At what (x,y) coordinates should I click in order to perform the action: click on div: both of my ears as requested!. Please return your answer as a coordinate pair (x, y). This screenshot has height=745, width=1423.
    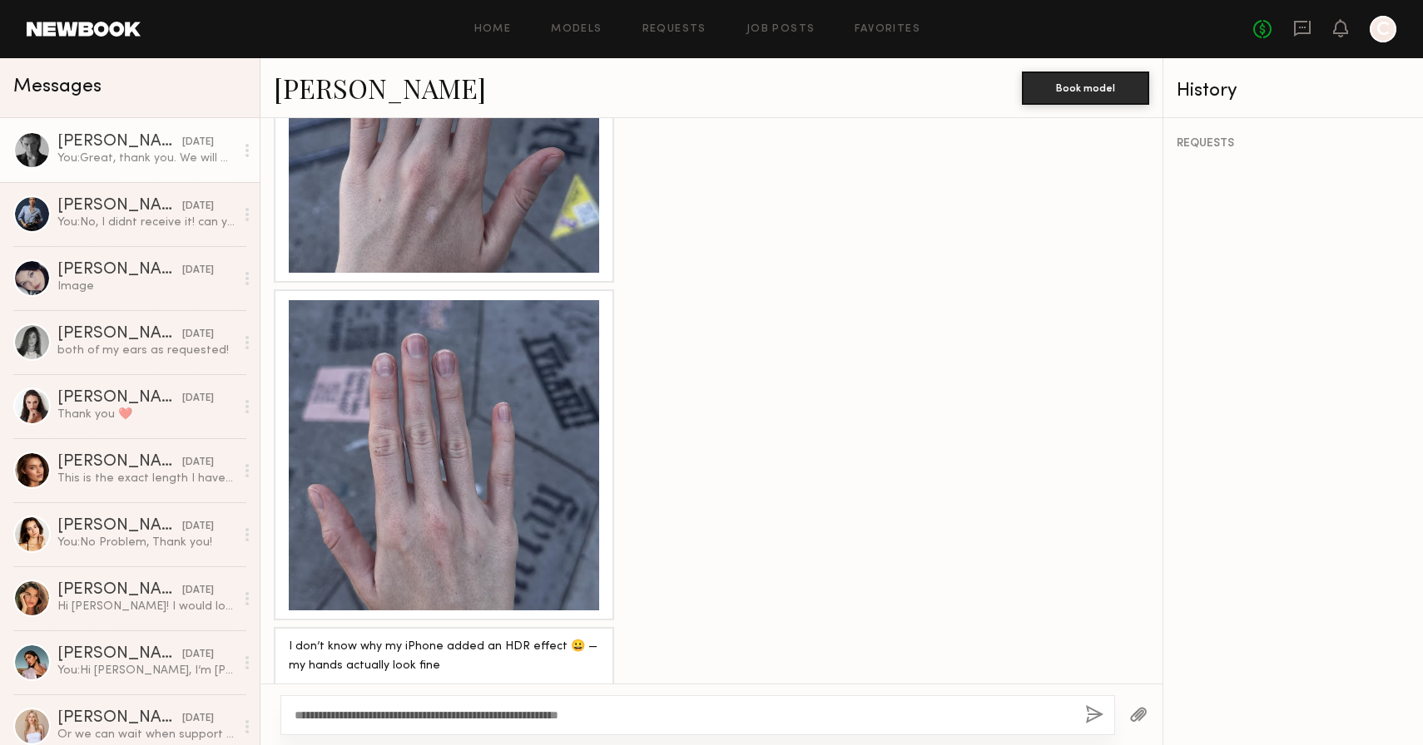
    Looking at the image, I should click on (146, 350).